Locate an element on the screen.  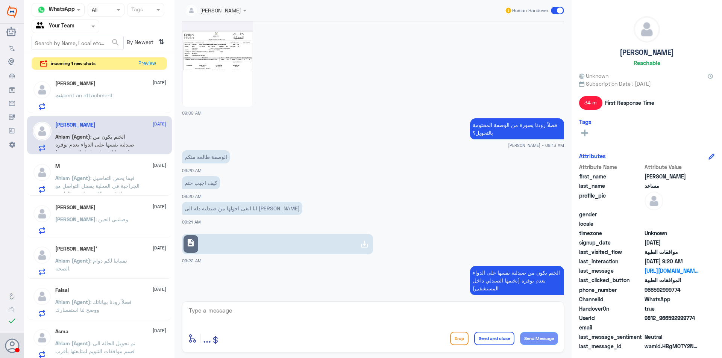
span: phone_number is located at coordinates (611, 290).